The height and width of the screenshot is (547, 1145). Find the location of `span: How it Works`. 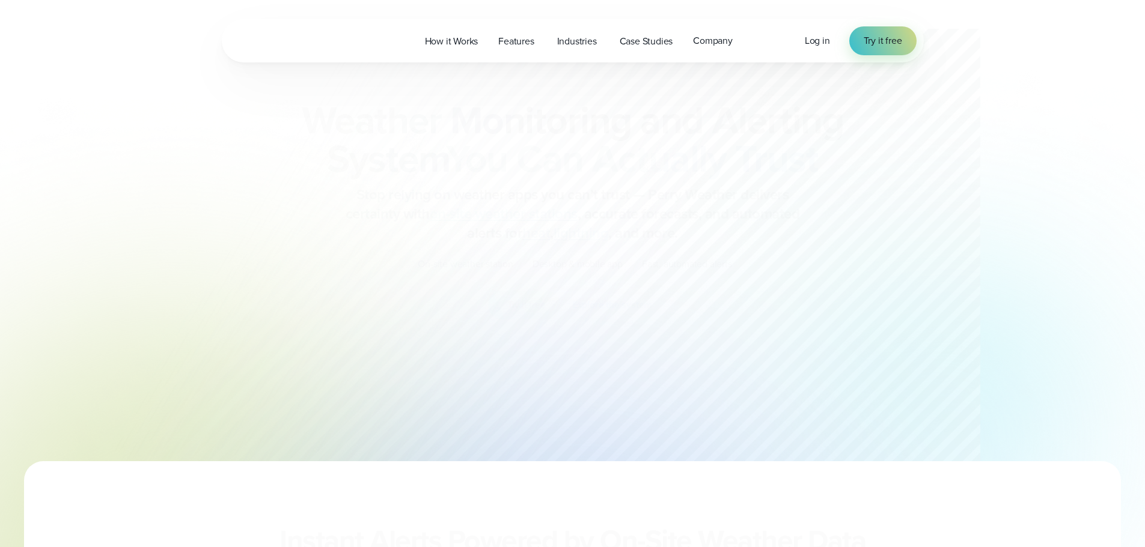

span: How it Works is located at coordinates (451, 41).